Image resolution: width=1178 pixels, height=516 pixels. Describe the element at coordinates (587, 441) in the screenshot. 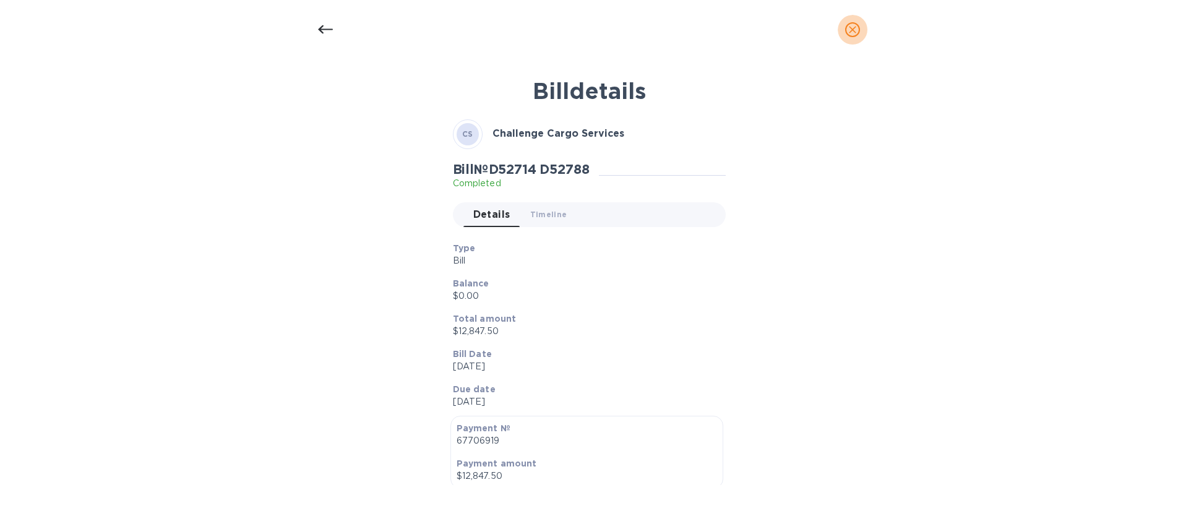

I see `p: 67706919` at that location.